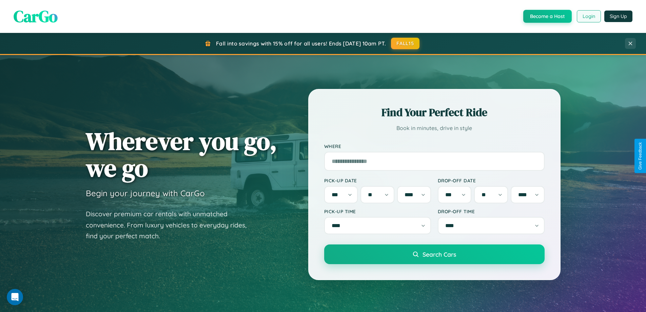 The height and width of the screenshot is (312, 646). Describe the element at coordinates (491, 211) in the screenshot. I see `label: Drop-off Time` at that location.